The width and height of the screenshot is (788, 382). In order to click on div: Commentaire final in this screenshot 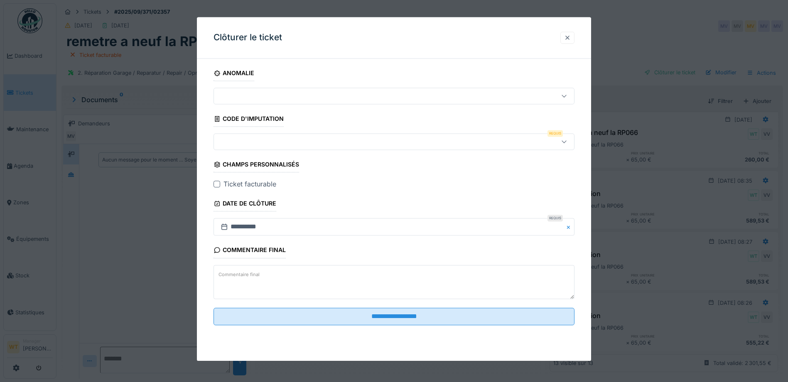, I will do `click(250, 251)`.